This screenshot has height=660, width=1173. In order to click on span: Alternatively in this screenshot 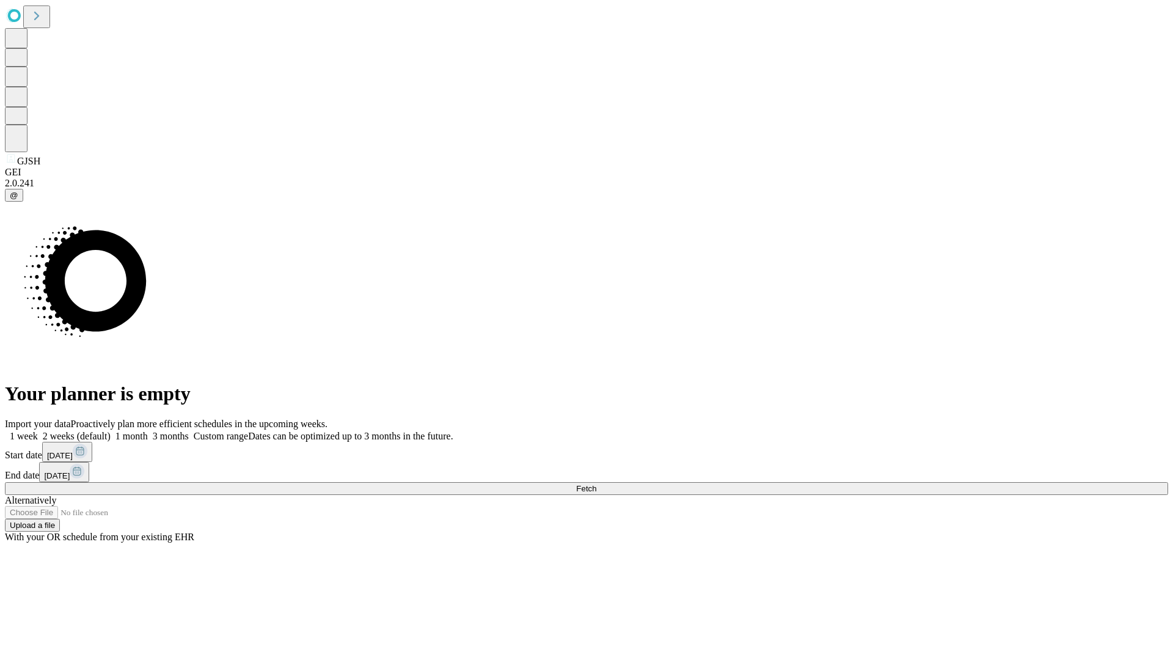, I will do `click(31, 500)`.